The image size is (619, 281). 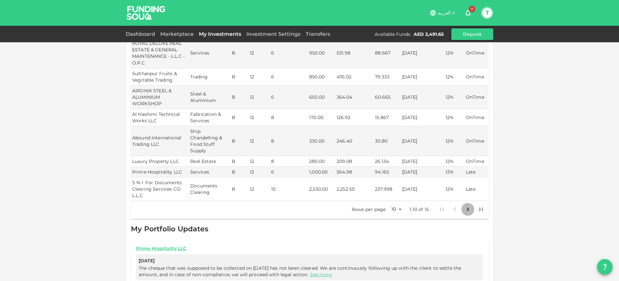 I want to click on a: Investment Settings, so click(x=273, y=34).